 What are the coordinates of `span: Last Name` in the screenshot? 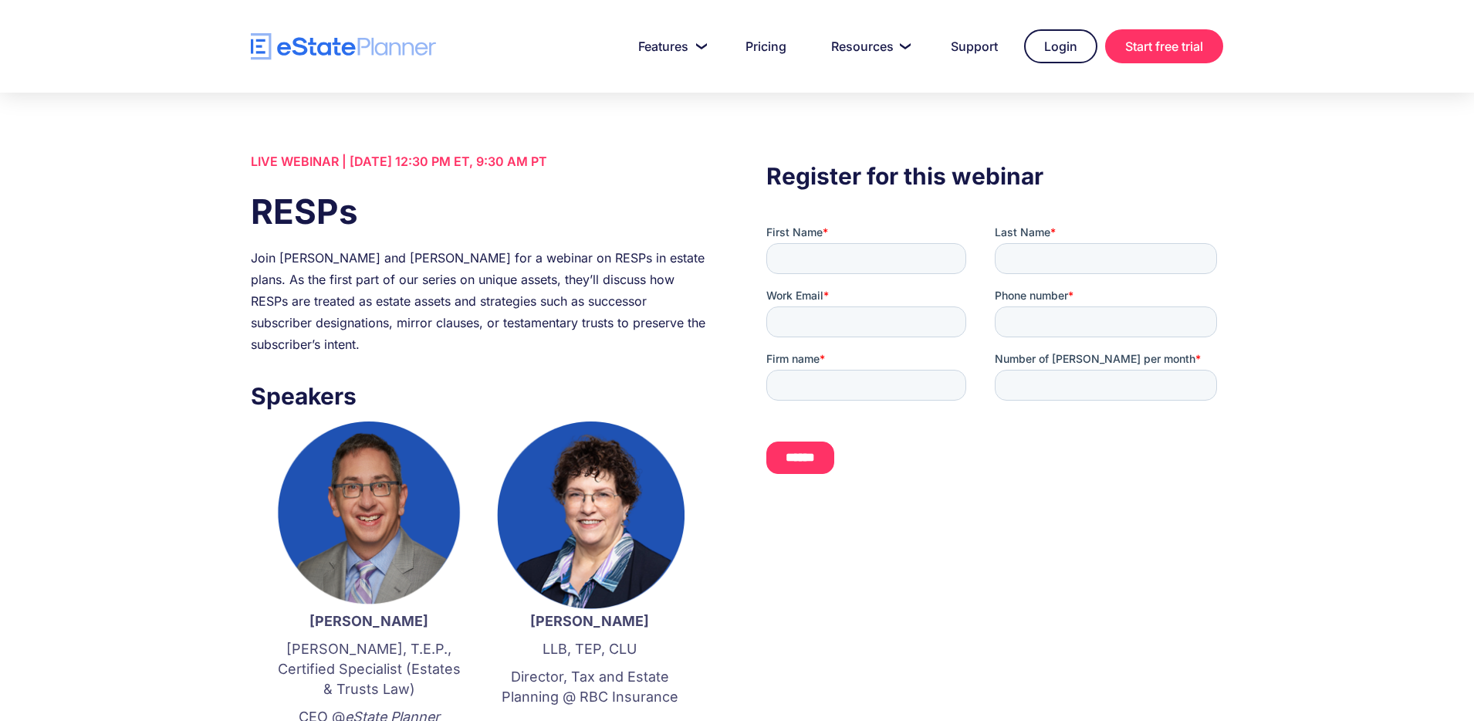 It's located at (256, 7).